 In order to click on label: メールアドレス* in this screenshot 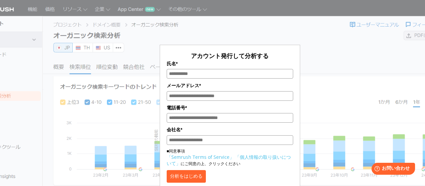, I will do `click(230, 86)`.